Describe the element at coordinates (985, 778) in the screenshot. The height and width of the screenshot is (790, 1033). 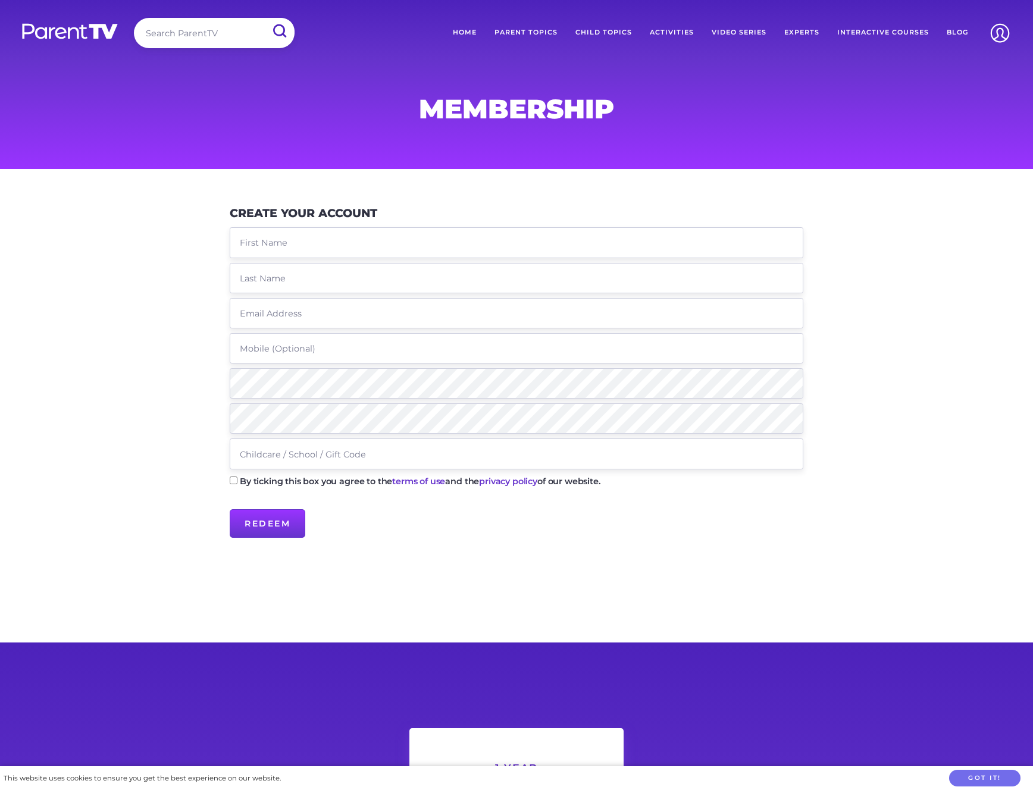
I see `button: Got it!` at that location.